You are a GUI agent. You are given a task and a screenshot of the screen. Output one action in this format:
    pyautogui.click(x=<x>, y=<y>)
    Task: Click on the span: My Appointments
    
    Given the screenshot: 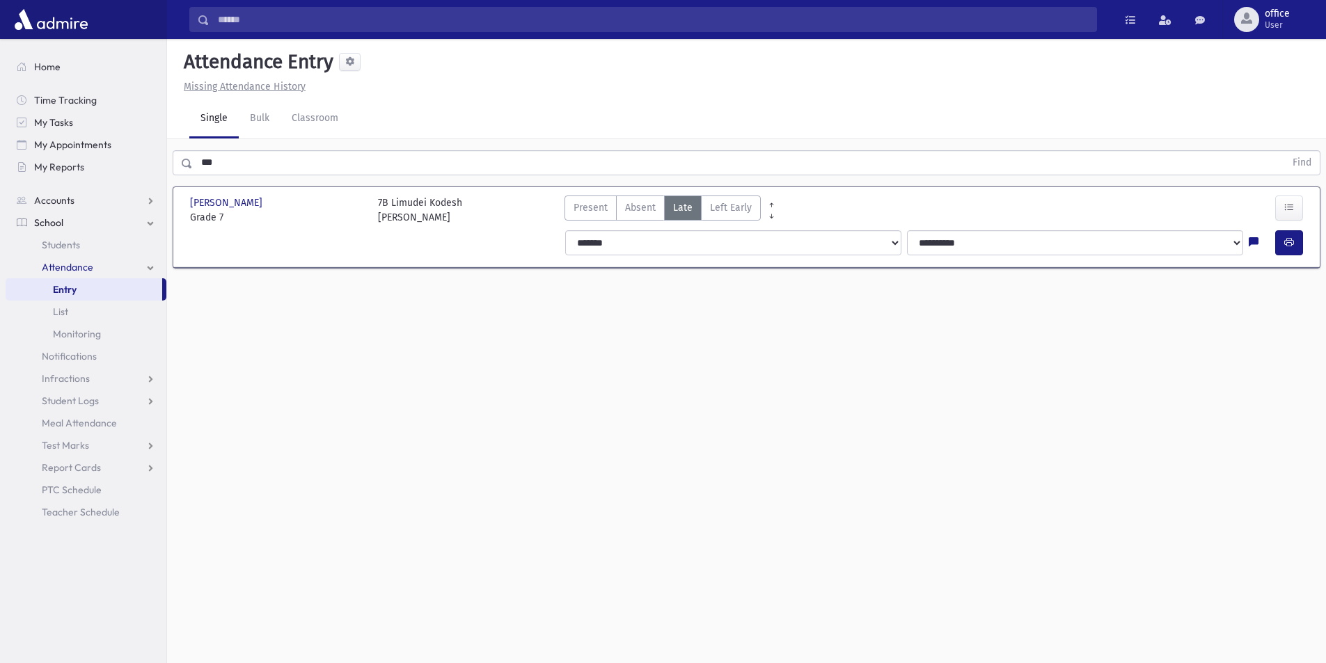 What is the action you would take?
    pyautogui.click(x=72, y=145)
    